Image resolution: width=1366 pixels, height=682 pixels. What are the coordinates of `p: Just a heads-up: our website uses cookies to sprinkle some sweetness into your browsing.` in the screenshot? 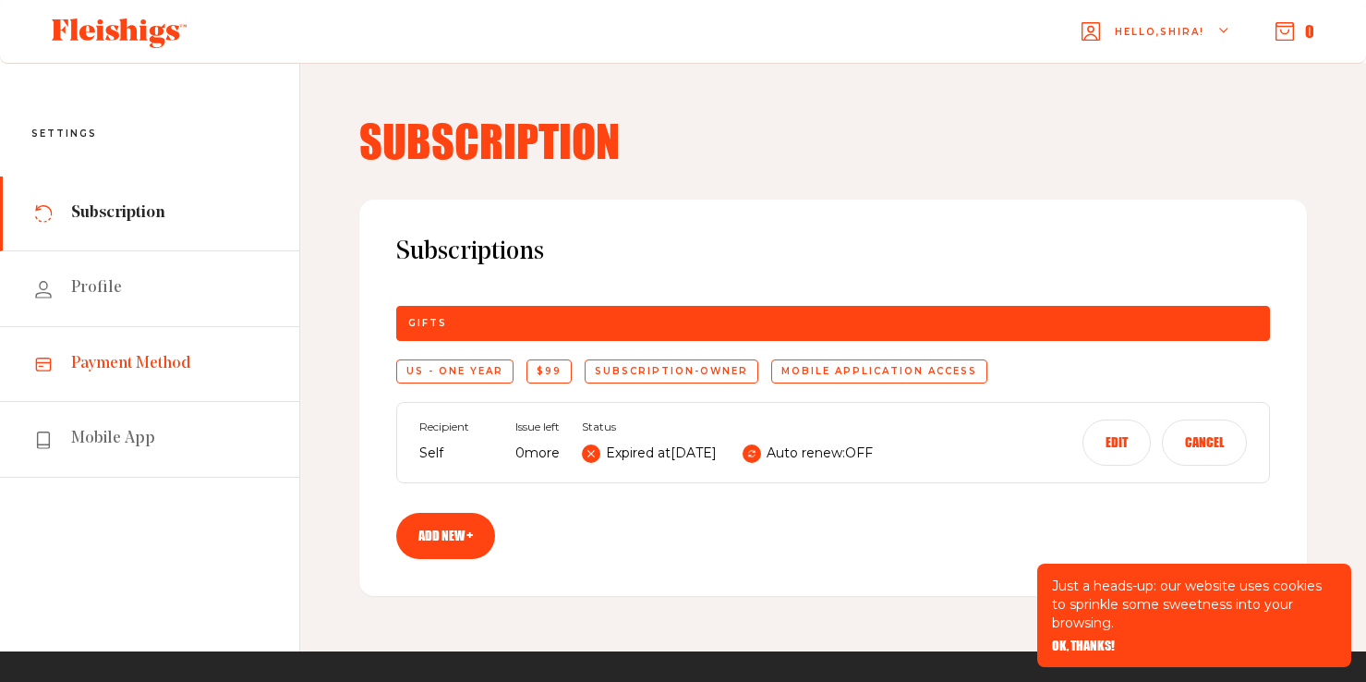 It's located at (1194, 604).